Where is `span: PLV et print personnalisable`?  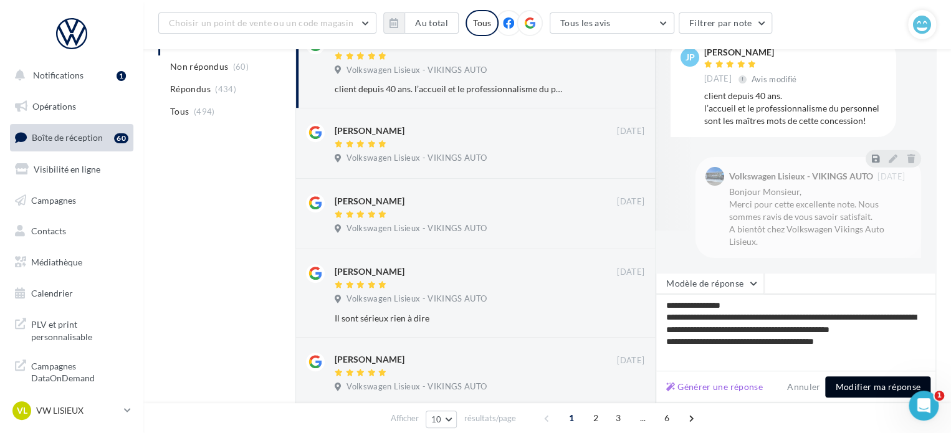
span: PLV et print personnalisable is located at coordinates (80, 329).